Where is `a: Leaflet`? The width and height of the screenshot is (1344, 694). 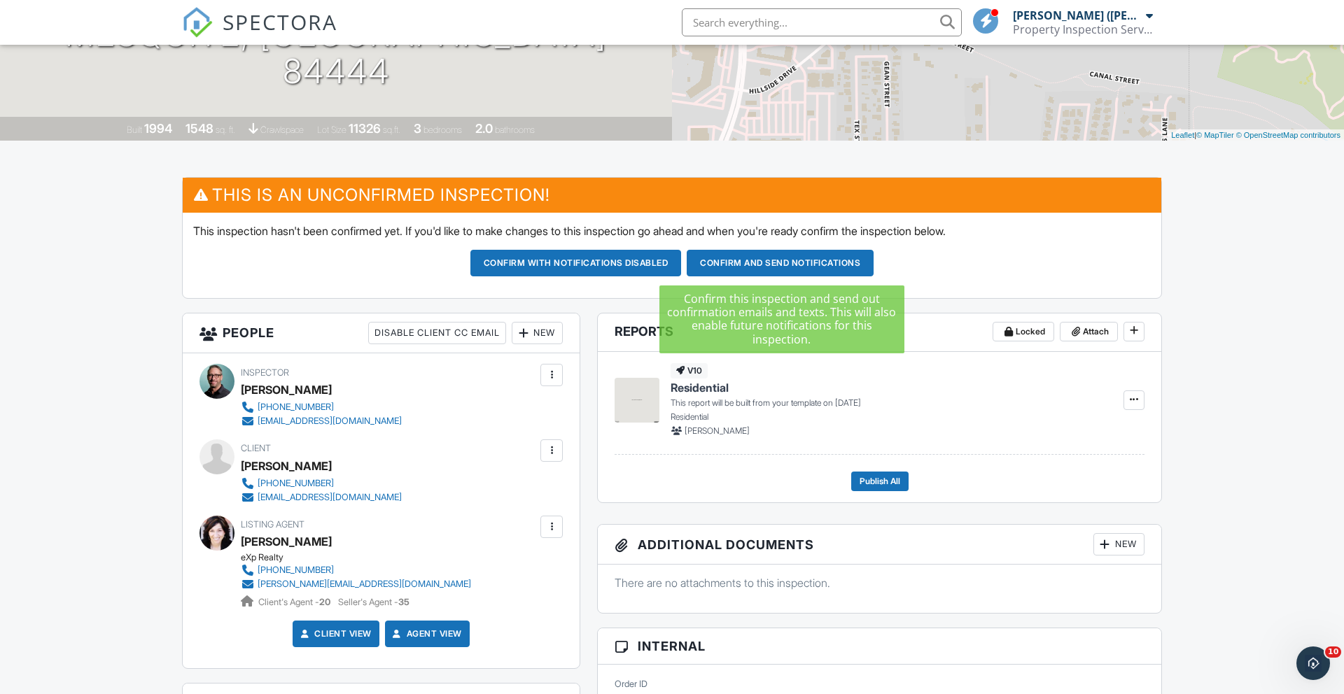 a: Leaflet is located at coordinates (1182, 135).